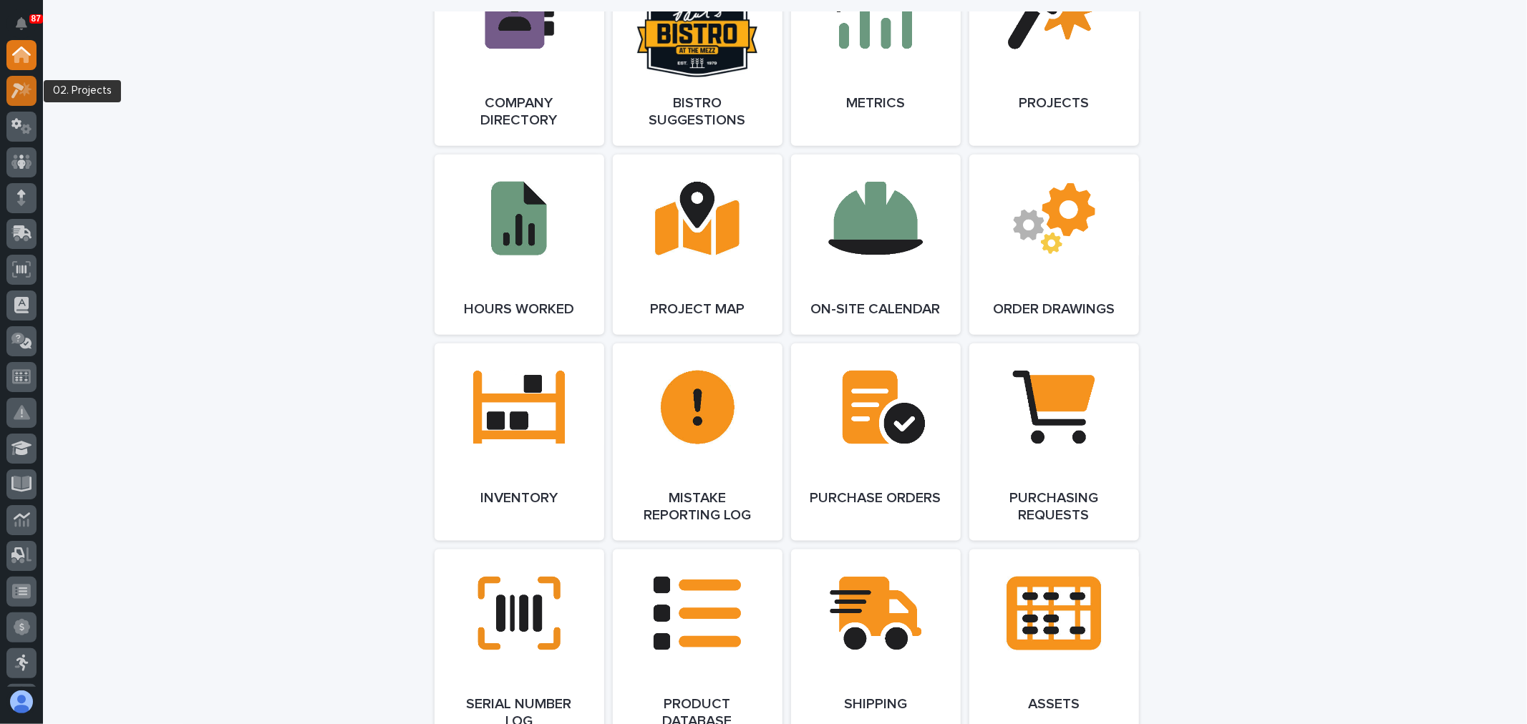 The width and height of the screenshot is (1527, 724). I want to click on a: On-Site Calendar, so click(875, 245).